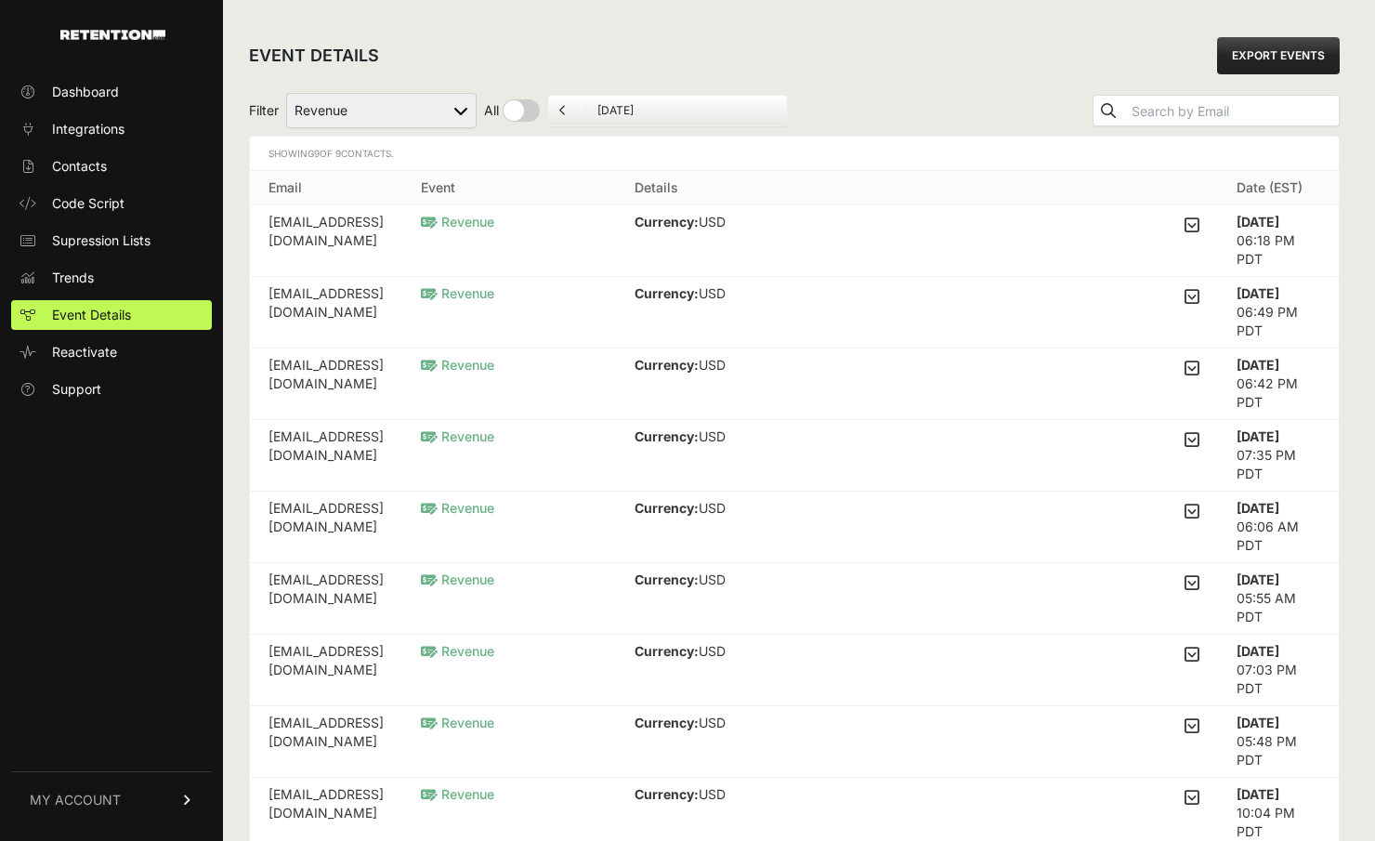 The image size is (1375, 841). I want to click on td: 06:18 PM PDT, so click(1278, 241).